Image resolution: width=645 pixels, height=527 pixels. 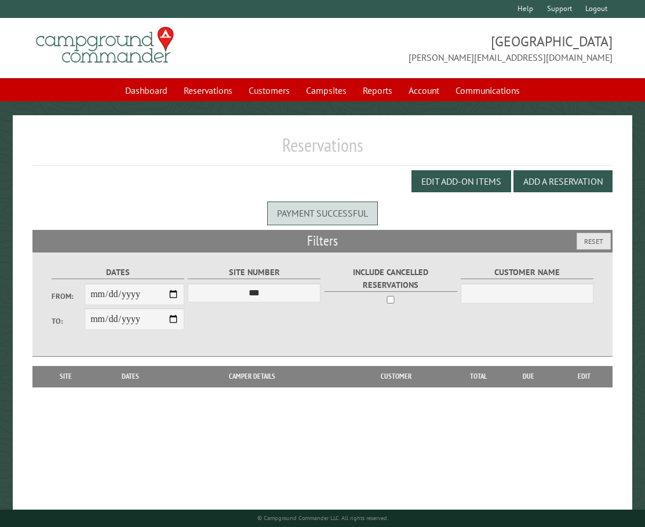 What do you see at coordinates (68, 321) in the screenshot?
I see `label: To:` at bounding box center [68, 321].